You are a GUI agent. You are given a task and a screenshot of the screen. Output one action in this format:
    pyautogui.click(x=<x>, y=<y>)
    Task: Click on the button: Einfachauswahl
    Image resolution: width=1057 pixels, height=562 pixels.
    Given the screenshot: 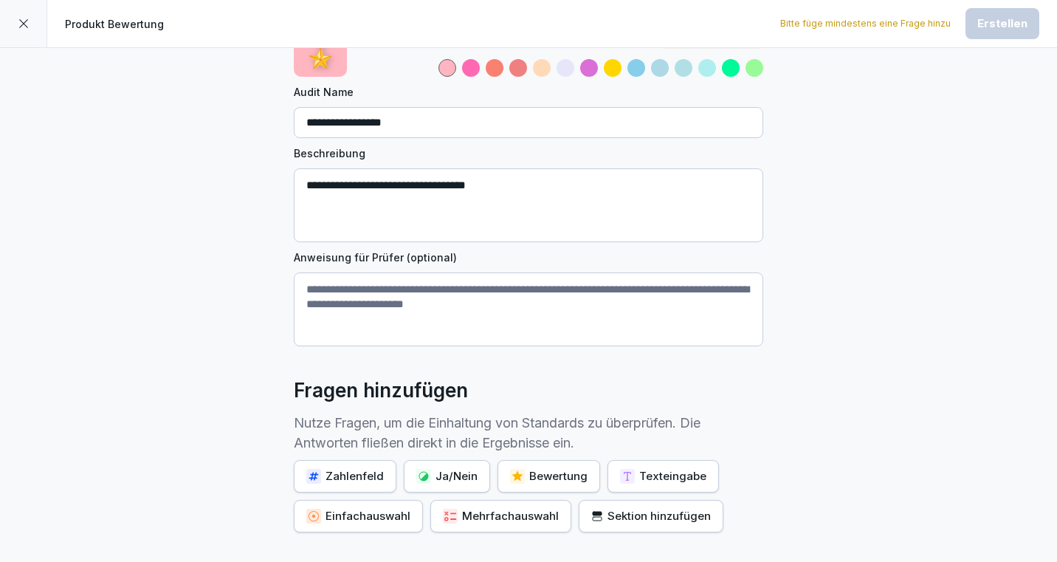 What is the action you would take?
    pyautogui.click(x=358, y=516)
    